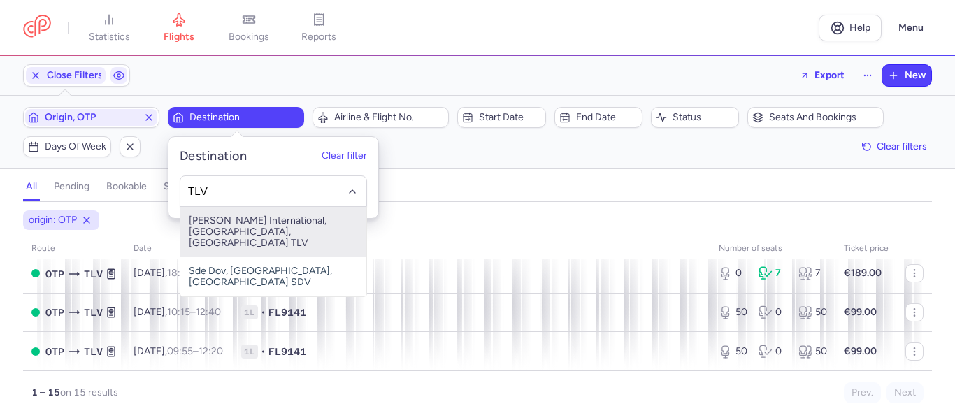 The image size is (955, 420). Describe the element at coordinates (178, 312) in the screenshot. I see `time: 10:15` at that location.